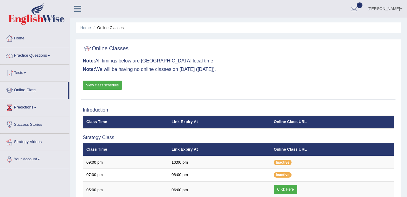  I want to click on a: Tests, so click(35, 72).